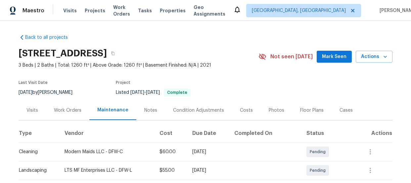 Image resolution: width=411 pixels, height=183 pixels. Describe the element at coordinates (335, 57) in the screenshot. I see `span: Mark Seen` at that location.